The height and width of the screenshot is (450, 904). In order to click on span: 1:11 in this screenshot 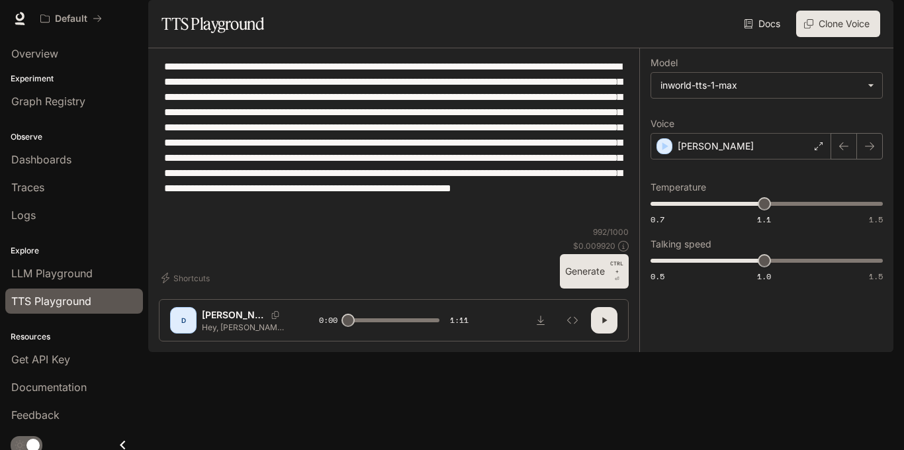, I will do `click(459, 320)`.